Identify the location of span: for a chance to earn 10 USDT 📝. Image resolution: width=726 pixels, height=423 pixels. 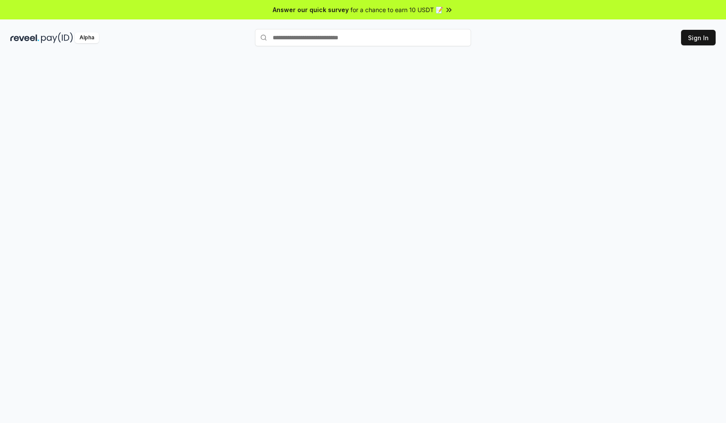
(397, 10).